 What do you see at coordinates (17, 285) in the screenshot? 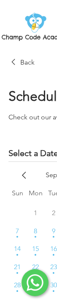
I see `button: Sunday, September 28th, 2025` at bounding box center [17, 285].